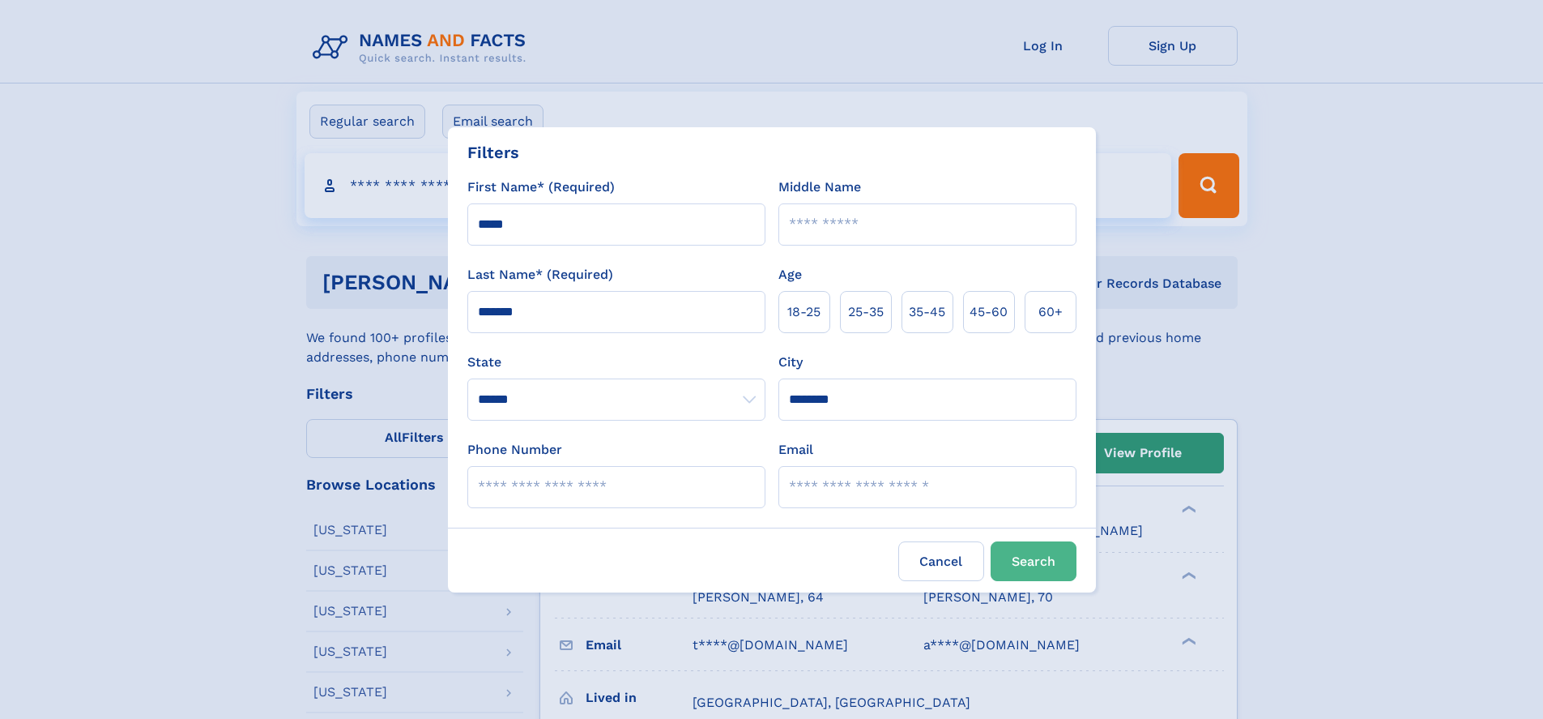 This screenshot has height=719, width=1543. What do you see at coordinates (791, 362) in the screenshot?
I see `label: City` at bounding box center [791, 362].